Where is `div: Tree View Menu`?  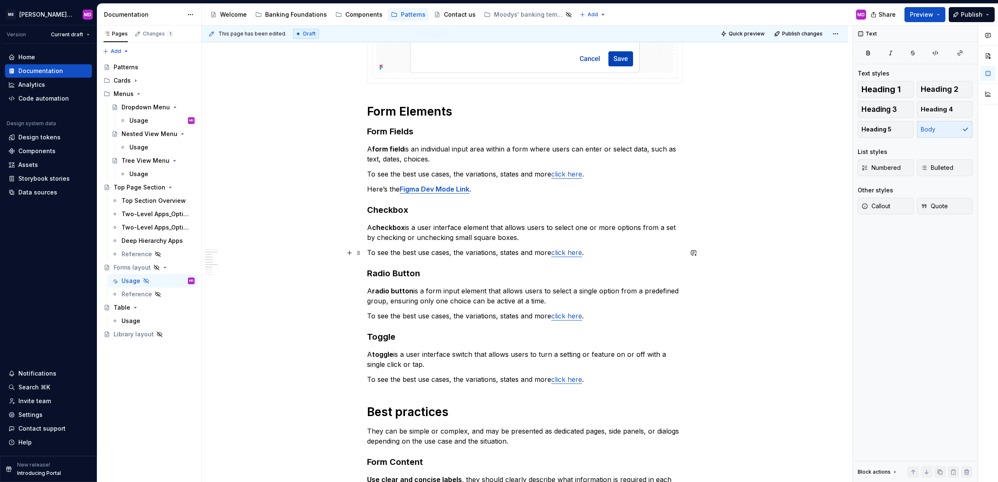
div: Tree View Menu is located at coordinates (145, 161).